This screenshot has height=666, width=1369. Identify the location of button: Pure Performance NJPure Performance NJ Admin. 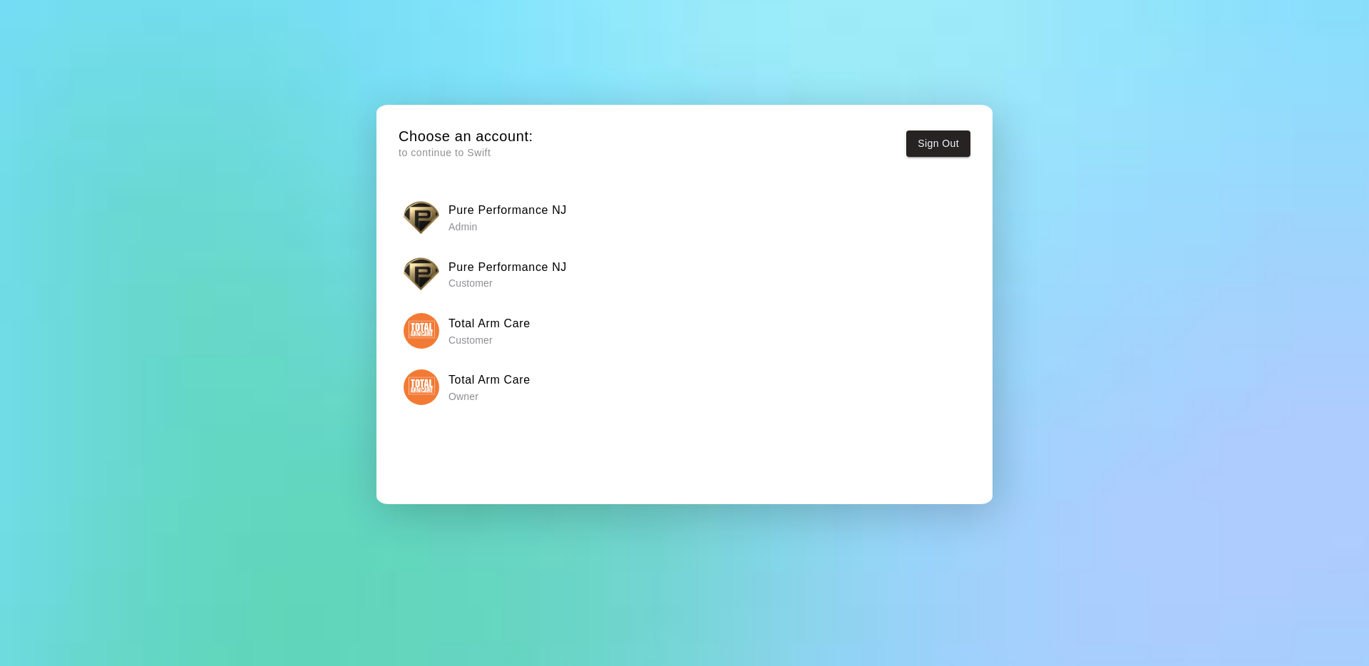
(684, 217).